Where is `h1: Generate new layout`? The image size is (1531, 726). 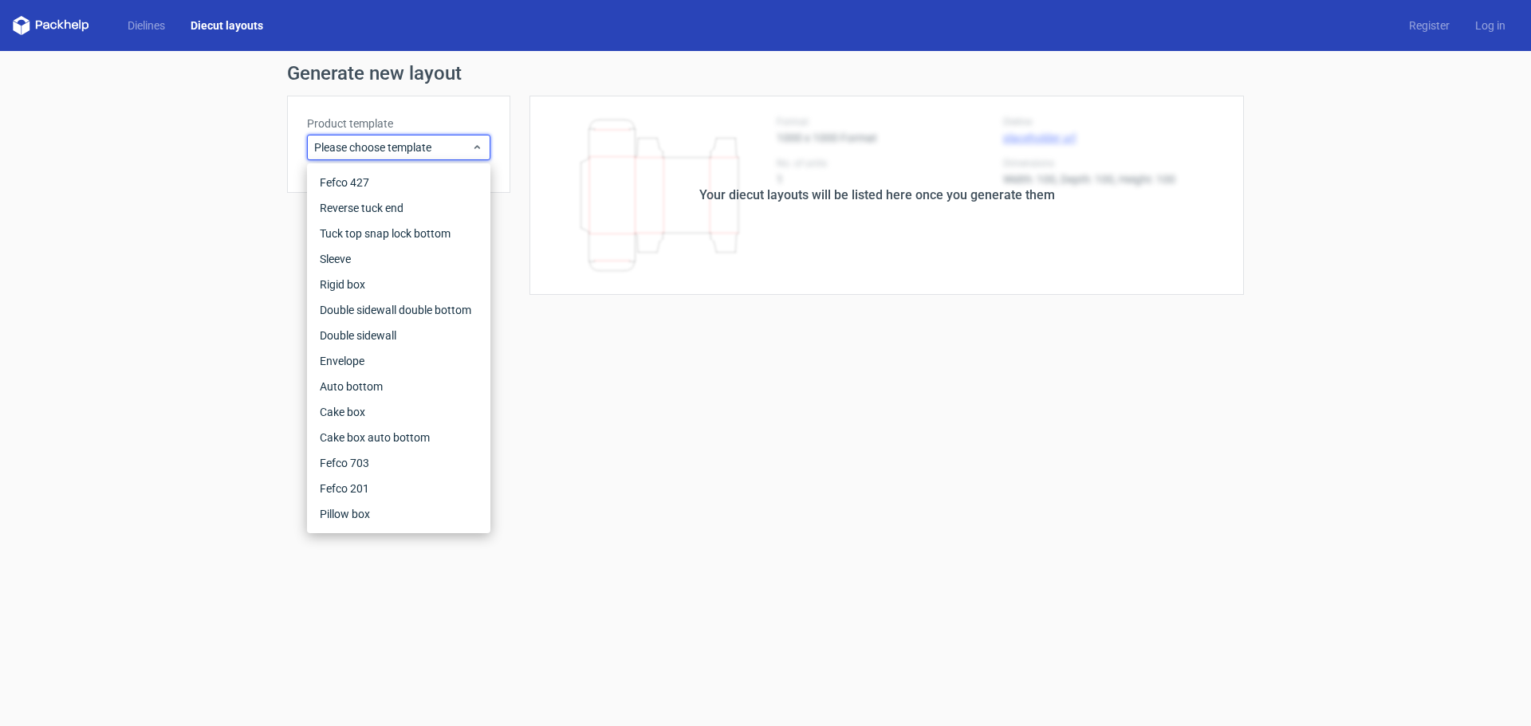 h1: Generate new layout is located at coordinates (765, 73).